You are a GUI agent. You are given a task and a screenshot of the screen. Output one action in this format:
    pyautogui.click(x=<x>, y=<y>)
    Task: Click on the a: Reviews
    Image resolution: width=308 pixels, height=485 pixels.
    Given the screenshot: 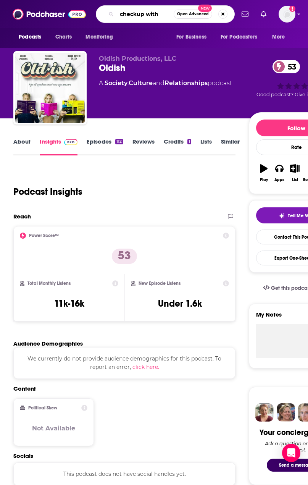 What is the action you would take?
    pyautogui.click(x=144, y=147)
    